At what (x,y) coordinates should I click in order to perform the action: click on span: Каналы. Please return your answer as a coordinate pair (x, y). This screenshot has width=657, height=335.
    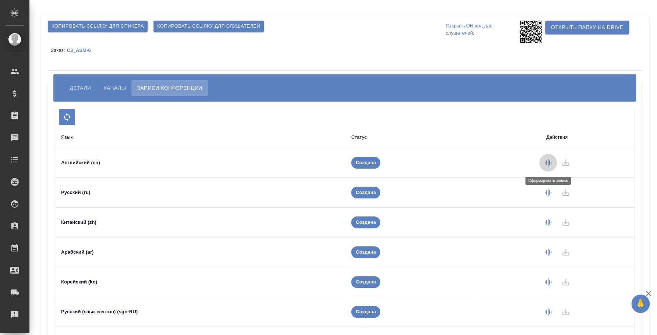
    Looking at the image, I should click on (114, 88).